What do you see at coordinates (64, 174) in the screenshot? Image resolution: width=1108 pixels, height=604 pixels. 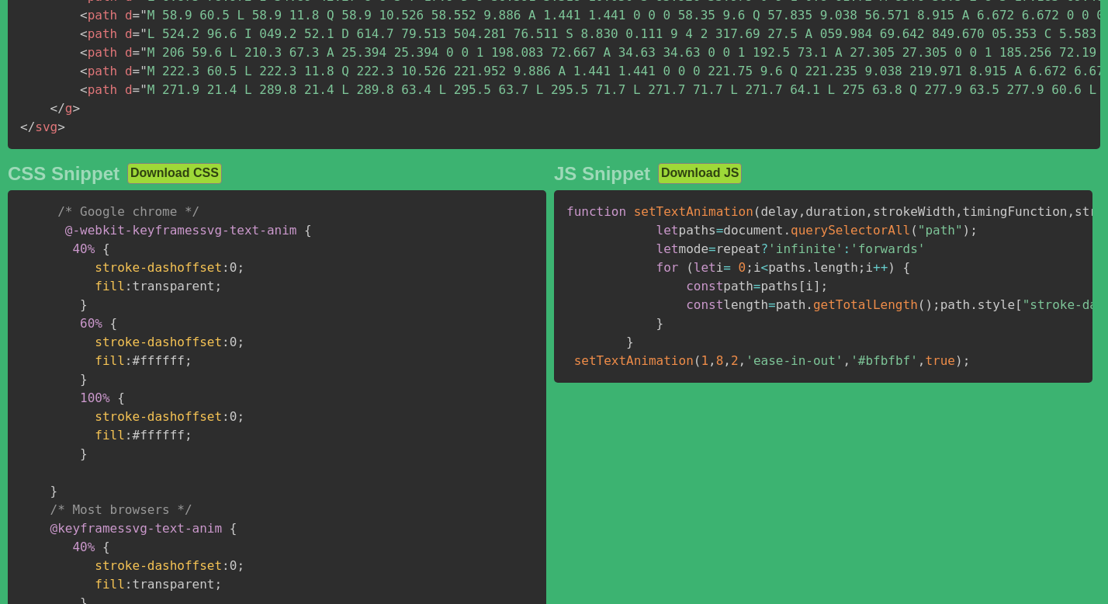 I see `h2: CSS Snippet` at bounding box center [64, 174].